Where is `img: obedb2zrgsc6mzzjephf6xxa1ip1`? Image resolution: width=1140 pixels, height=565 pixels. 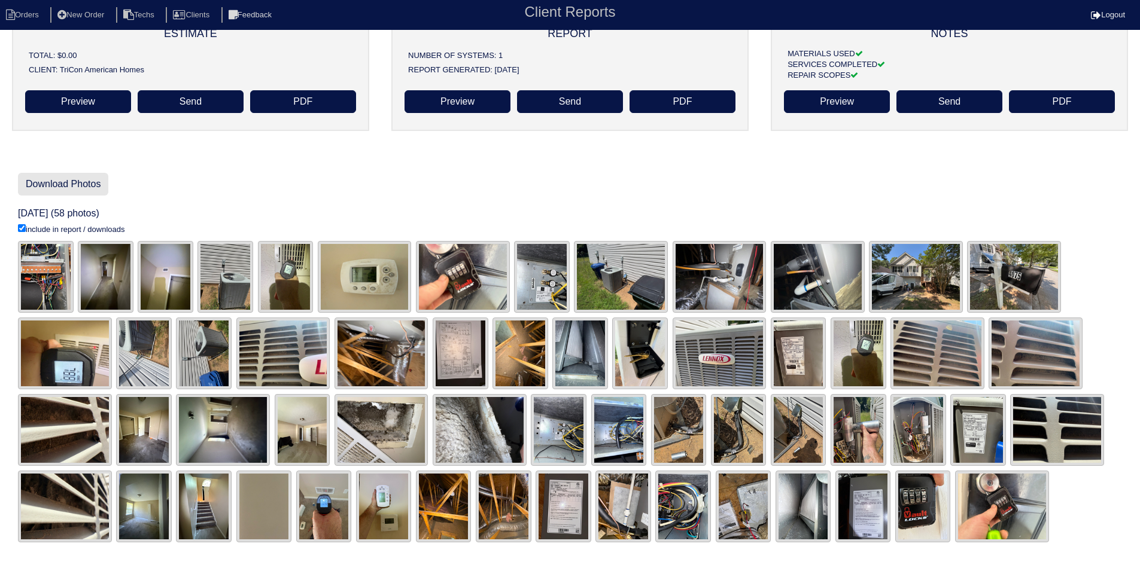
img: obedb2zrgsc6mzzjephf6xxa1ip1 is located at coordinates (937, 354).